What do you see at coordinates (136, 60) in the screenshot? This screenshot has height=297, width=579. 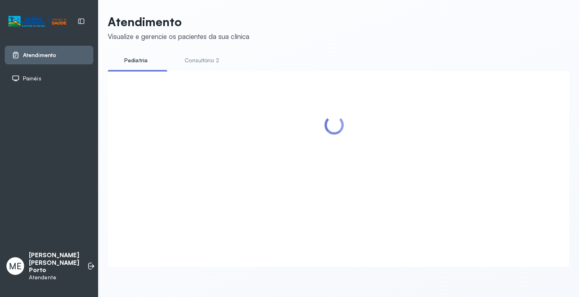 I see `a: Pediatria` at bounding box center [136, 60].